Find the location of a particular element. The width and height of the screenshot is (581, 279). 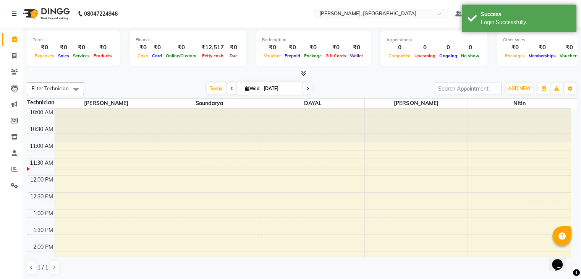

span: DAYAL is located at coordinates (313, 103).